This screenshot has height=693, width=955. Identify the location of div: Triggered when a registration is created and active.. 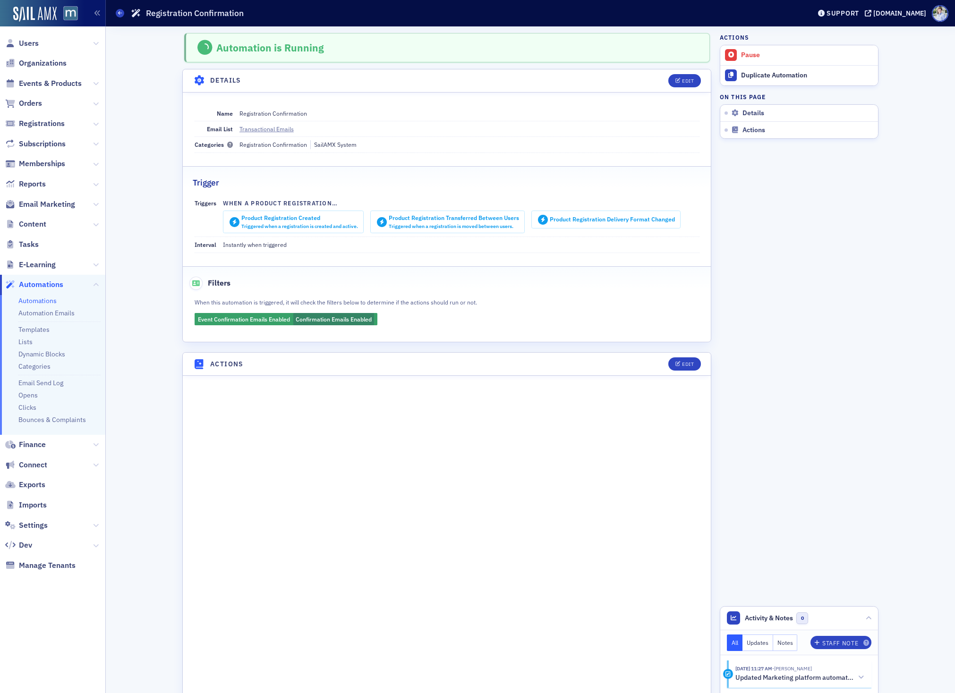
(299, 226).